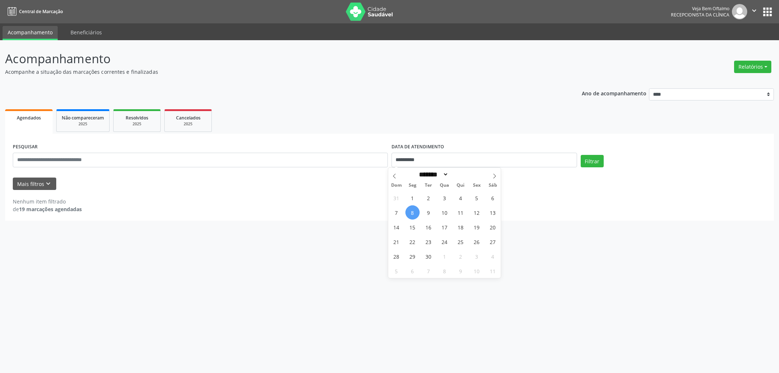 This screenshot has height=373, width=779. Describe the element at coordinates (428, 212) in the screenshot. I see `span: Setembro 9, 2025` at that location.